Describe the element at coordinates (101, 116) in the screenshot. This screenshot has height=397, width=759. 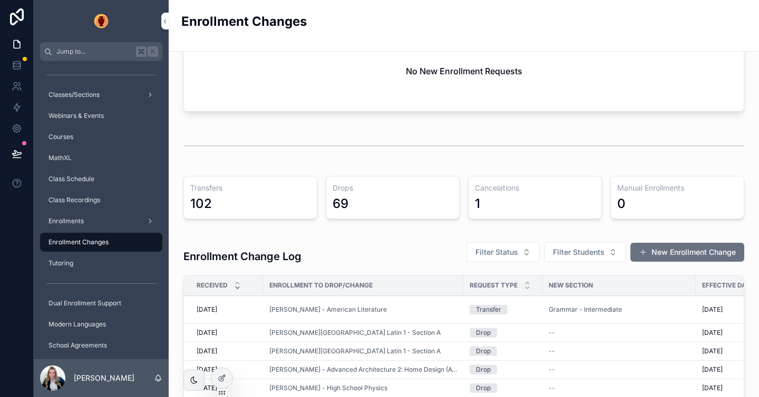
I see `a: Webinars & Events` at that location.